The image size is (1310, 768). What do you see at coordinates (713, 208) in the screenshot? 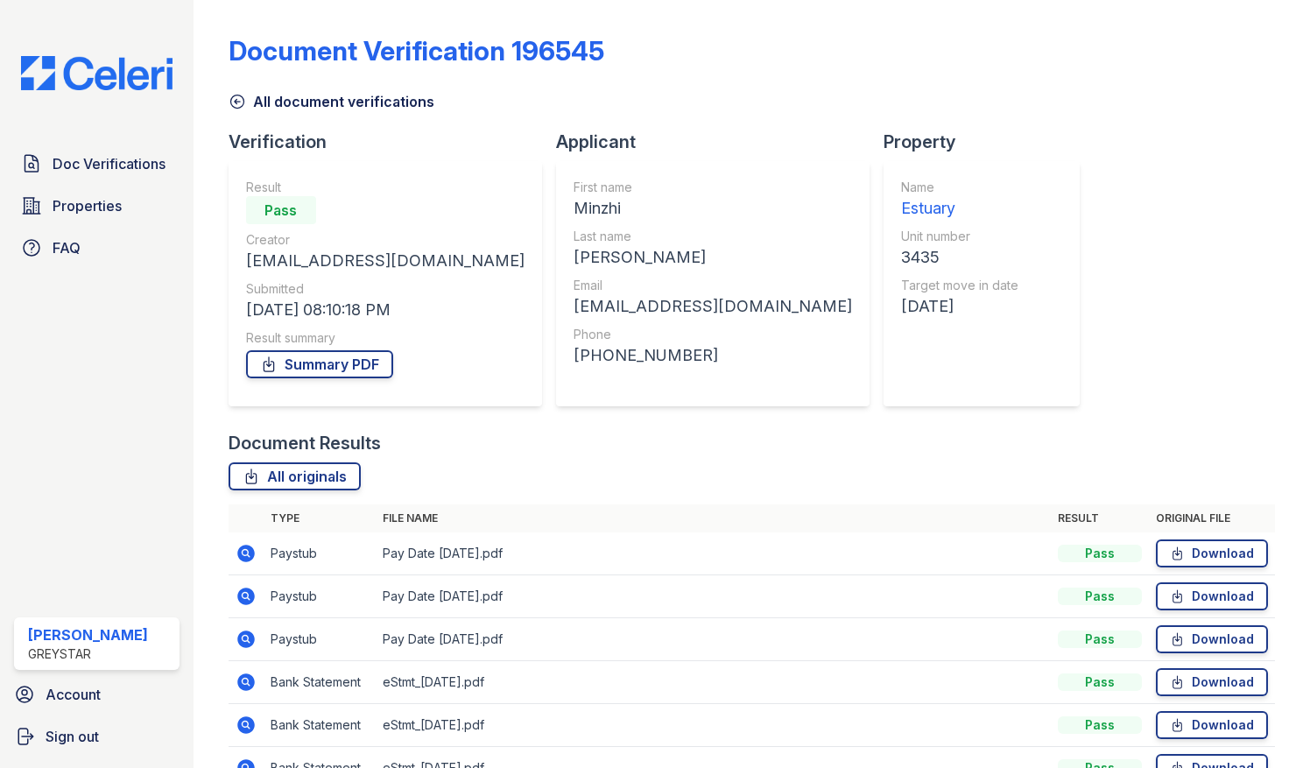
I see `div: Minzhi` at bounding box center [713, 208].